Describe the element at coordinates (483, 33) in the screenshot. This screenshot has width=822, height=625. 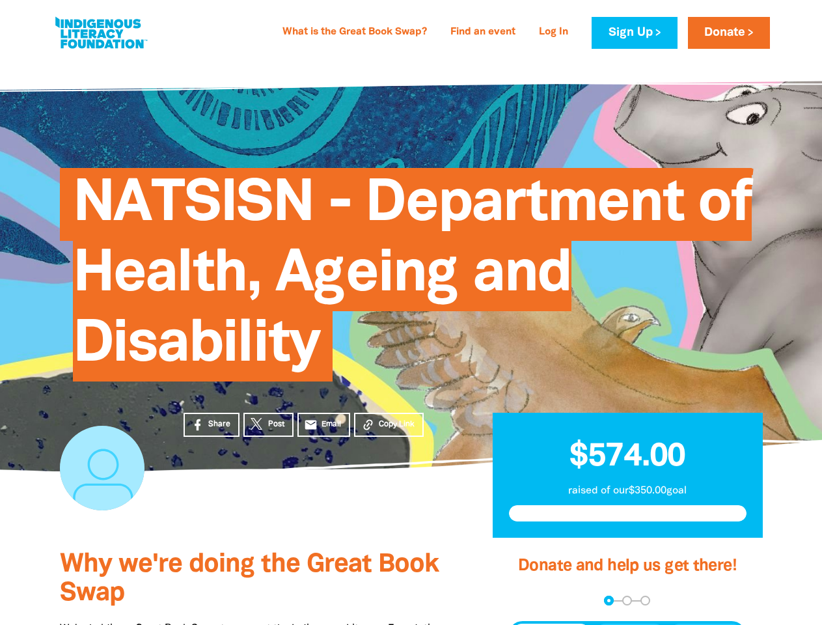
I see `a: Find an event` at that location.